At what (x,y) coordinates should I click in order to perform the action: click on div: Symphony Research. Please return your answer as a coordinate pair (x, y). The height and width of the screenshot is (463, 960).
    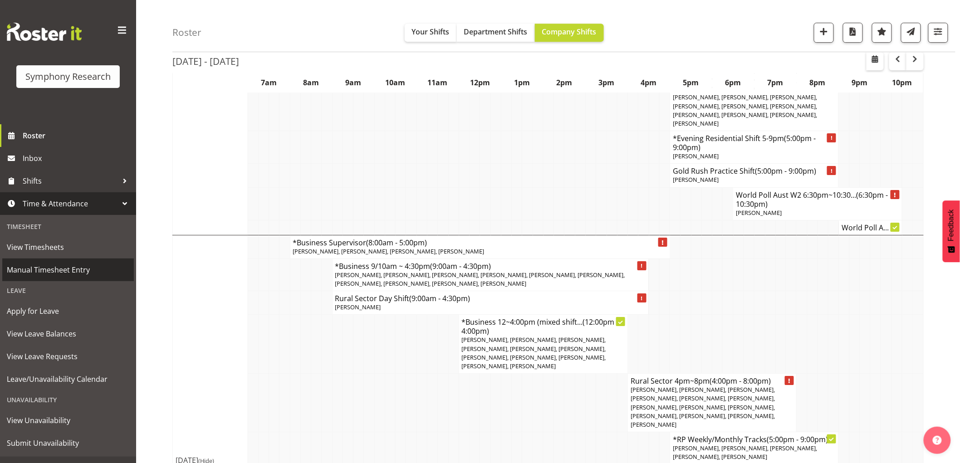
    Looking at the image, I should click on (68, 77).